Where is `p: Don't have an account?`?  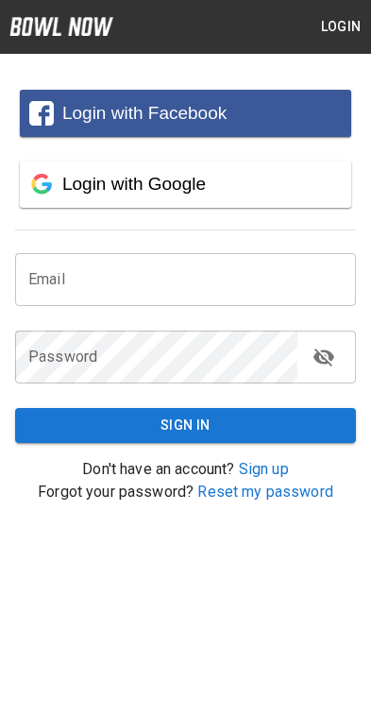 p: Don't have an account? is located at coordinates (185, 469).